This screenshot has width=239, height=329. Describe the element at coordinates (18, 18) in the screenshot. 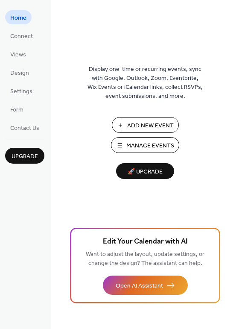

I see `span: Home` at that location.